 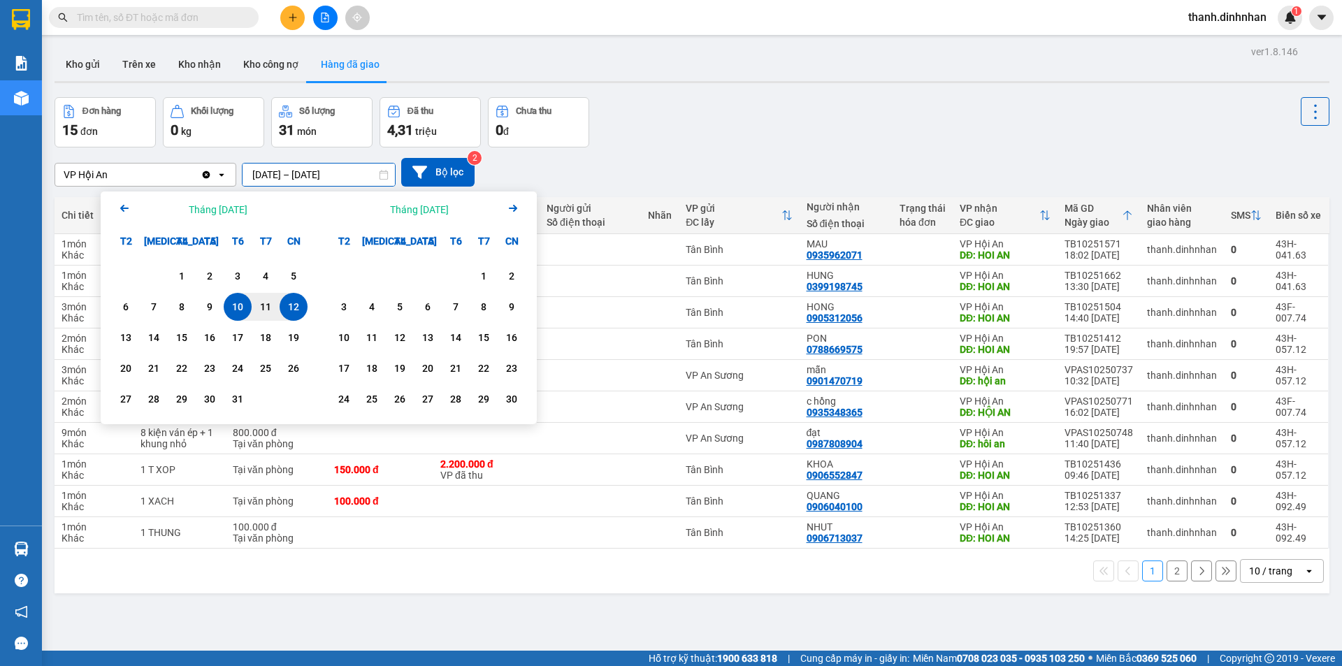 I want to click on div: 21, so click(x=154, y=368).